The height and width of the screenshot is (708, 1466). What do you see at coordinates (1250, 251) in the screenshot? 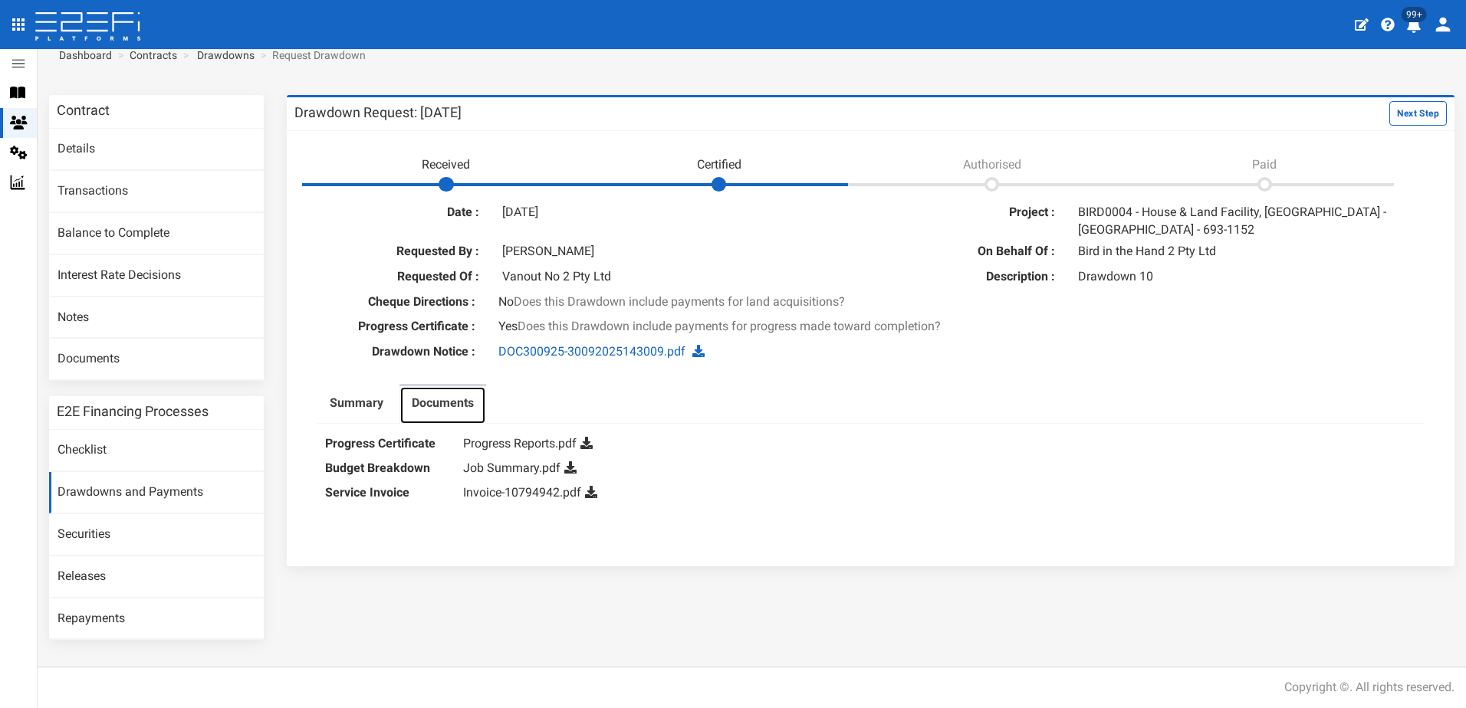
I see `div: Bird in the Hand 2 Pty Ltd` at bounding box center [1250, 251].